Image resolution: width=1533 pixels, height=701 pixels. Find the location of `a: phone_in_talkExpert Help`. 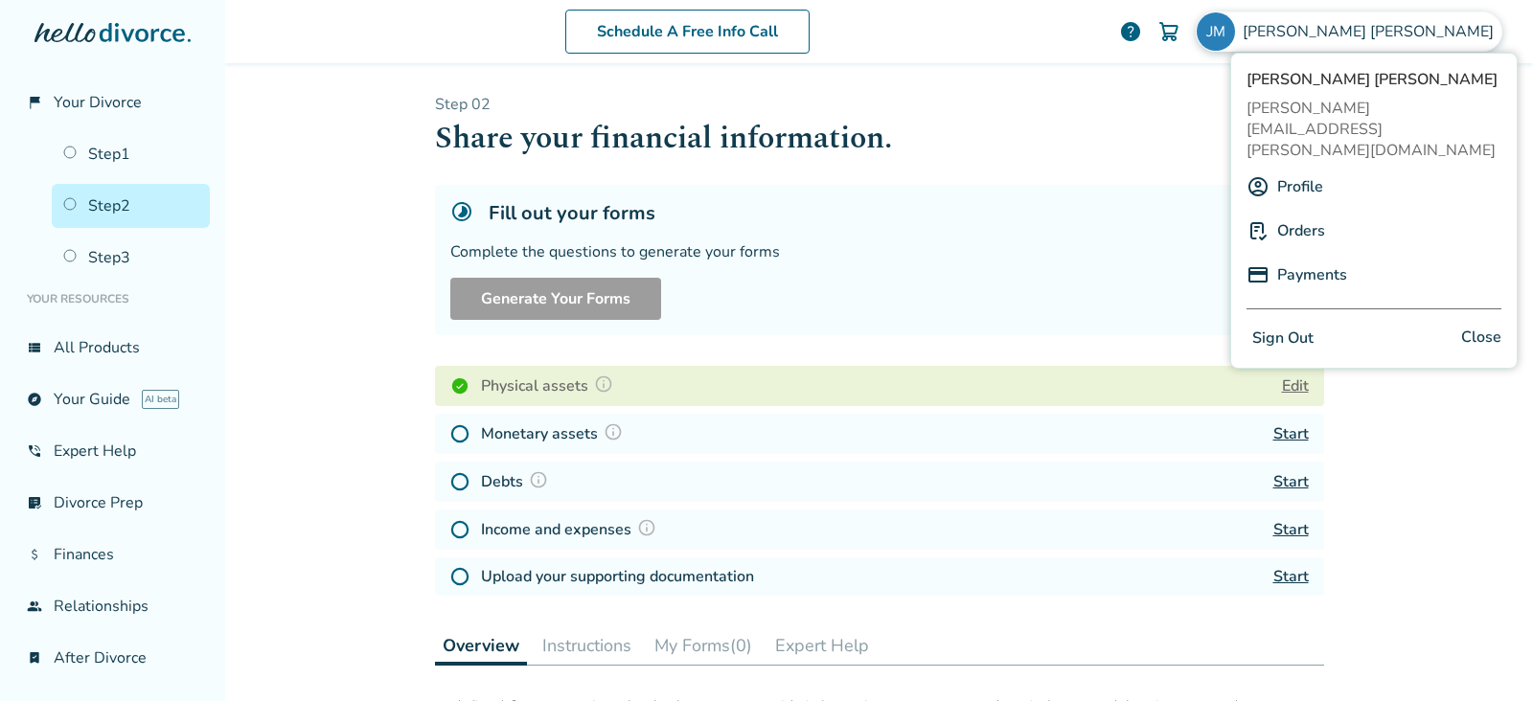

a: phone_in_talkExpert Help is located at coordinates (112, 451).